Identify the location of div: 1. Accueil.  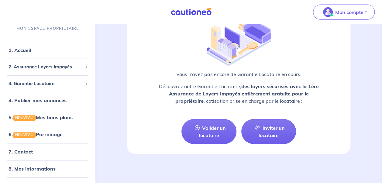
(48, 50).